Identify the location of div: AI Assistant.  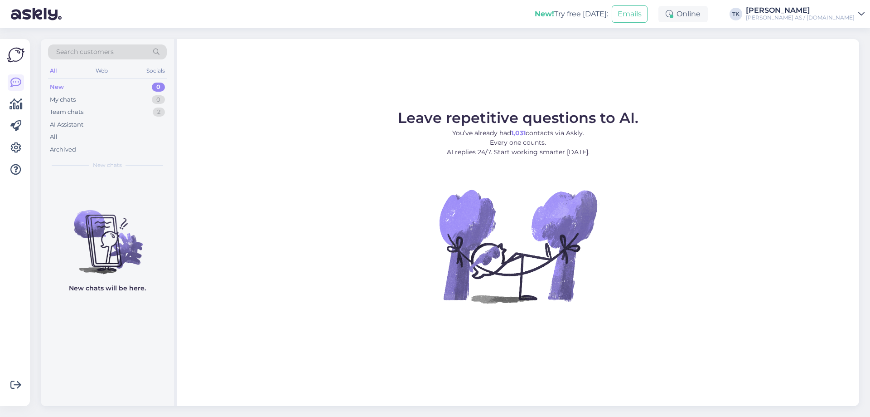
(67, 125).